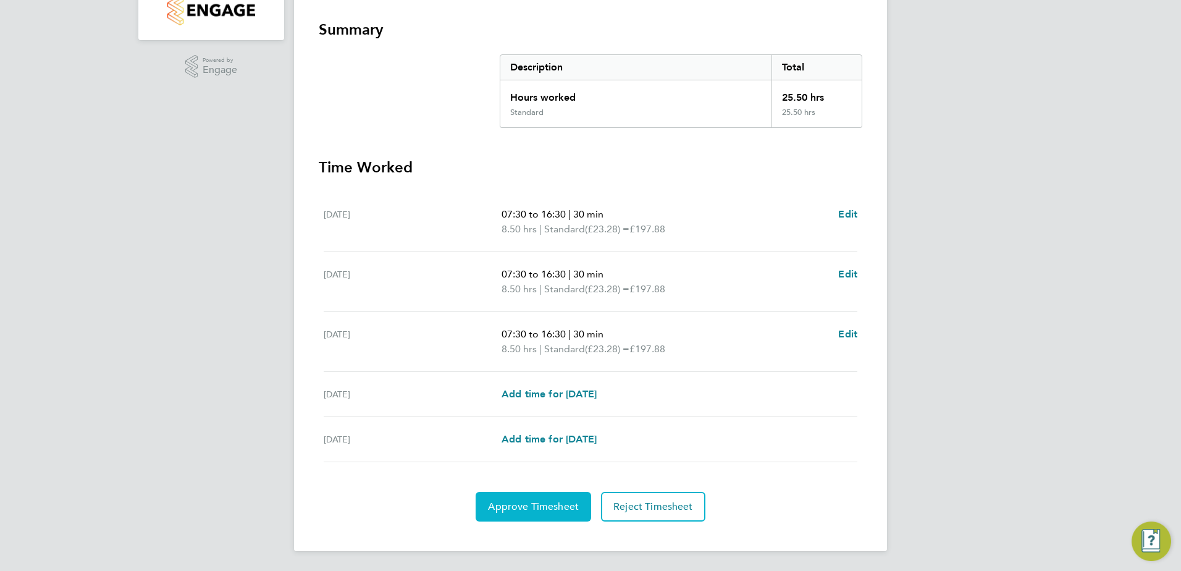 This screenshot has height=571, width=1181. Describe the element at coordinates (653, 506) in the screenshot. I see `button: Reject Timesheet` at that location.